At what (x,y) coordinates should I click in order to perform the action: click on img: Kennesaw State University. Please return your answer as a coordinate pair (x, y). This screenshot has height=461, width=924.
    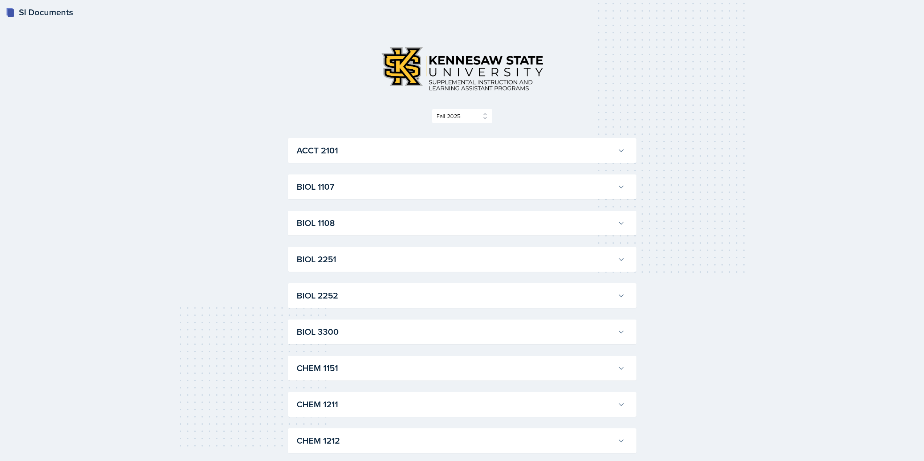
    Looking at the image, I should click on (462, 69).